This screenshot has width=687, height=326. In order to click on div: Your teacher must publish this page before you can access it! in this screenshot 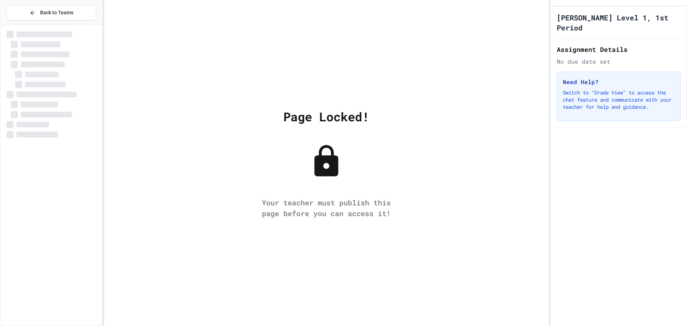, I will do `click(326, 208)`.